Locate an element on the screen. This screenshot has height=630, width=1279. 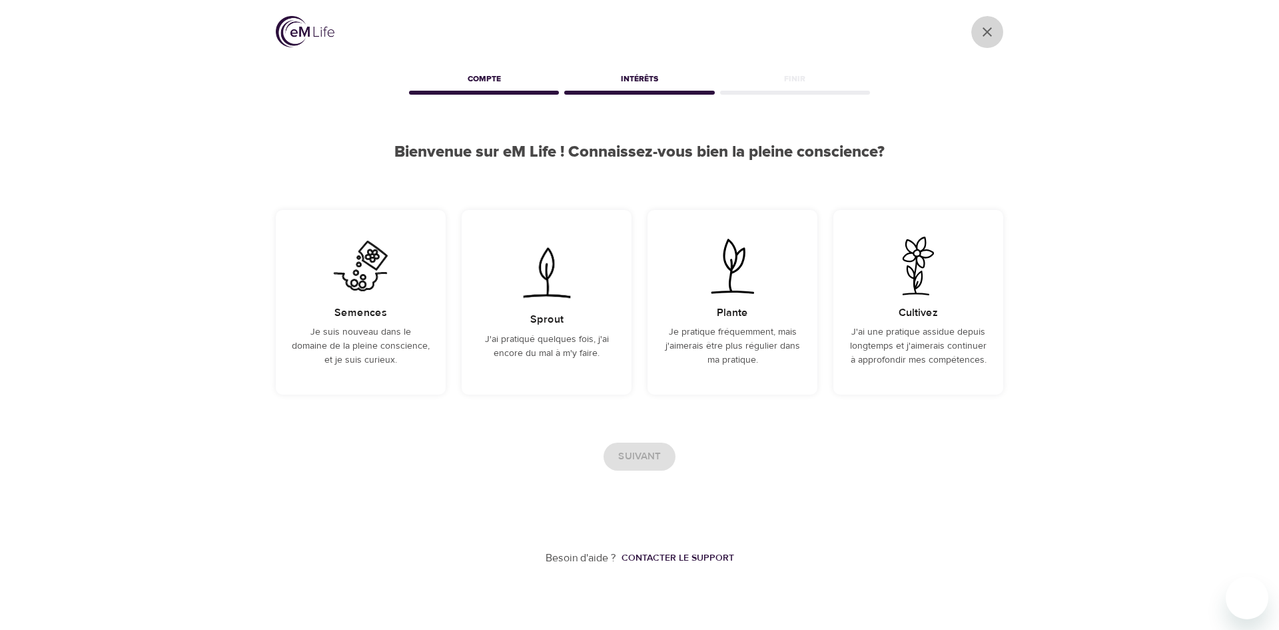
div: J'ai pratiqué quelques fois, j'ai encore du mal à m'y faire.SproutJ'ai pratiqué quelques fois, j'... is located at coordinates (546, 302).